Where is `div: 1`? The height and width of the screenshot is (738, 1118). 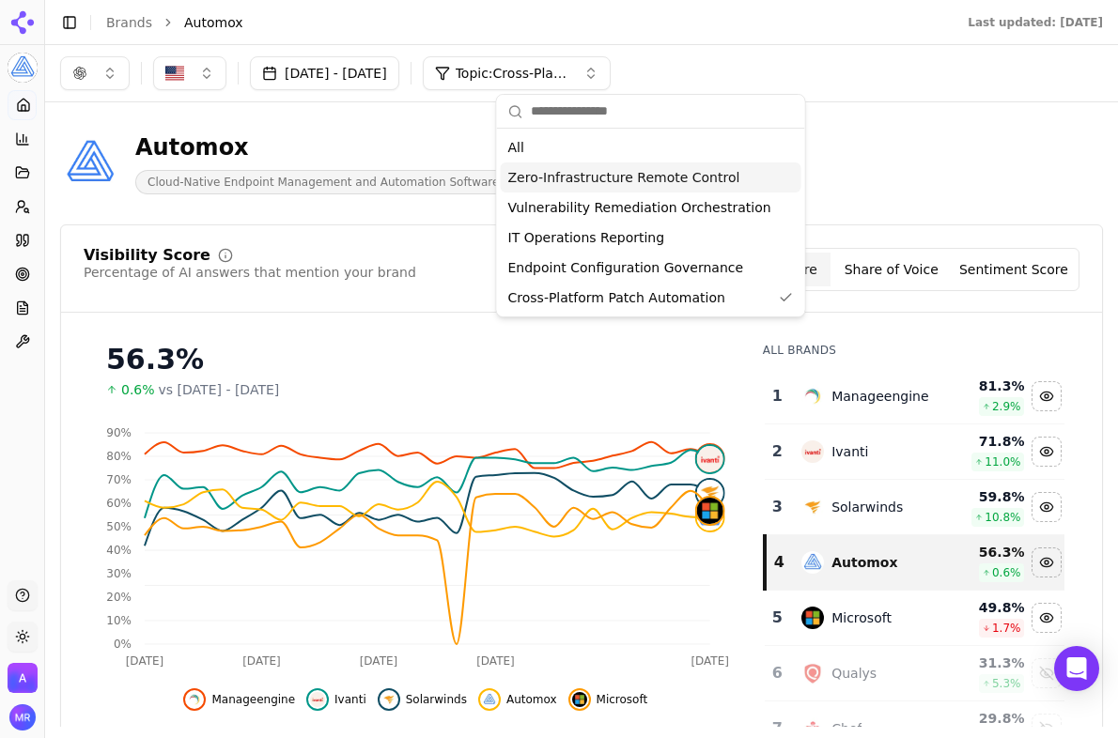
div: 1 is located at coordinates (778, 396).